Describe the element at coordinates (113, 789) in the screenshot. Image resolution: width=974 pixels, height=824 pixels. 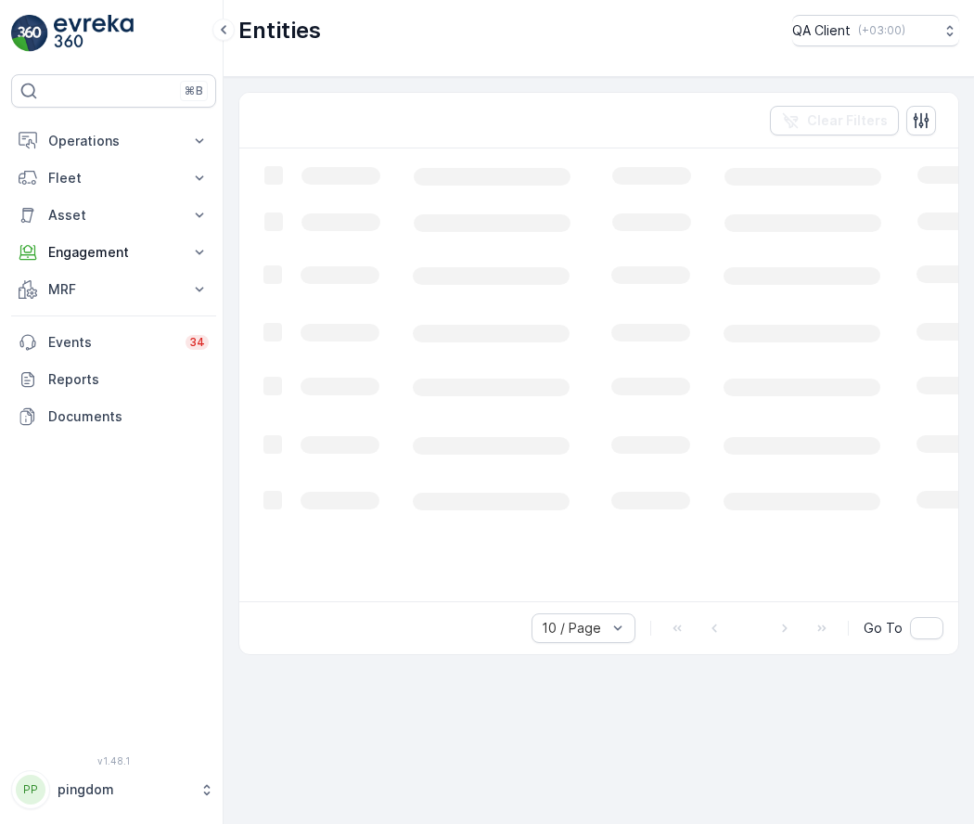
I see `button: PPpingdom` at that location.